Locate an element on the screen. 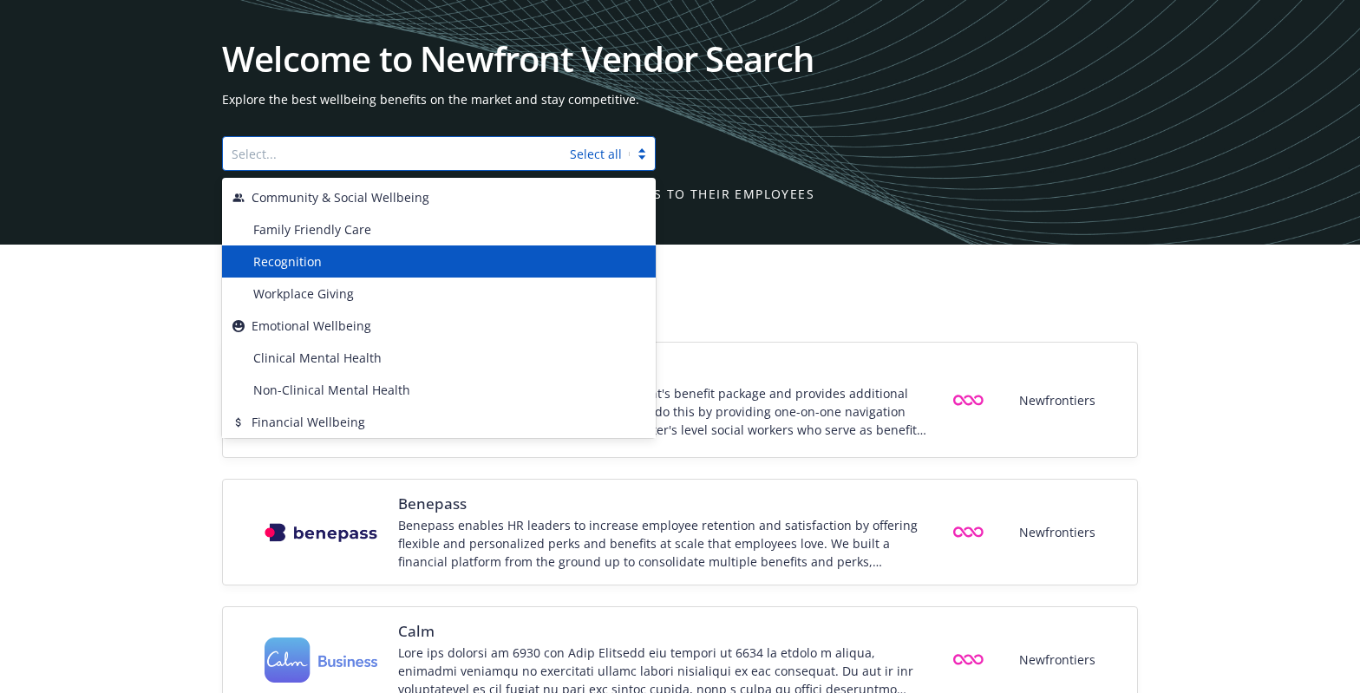  a: Select all is located at coordinates (596, 153).